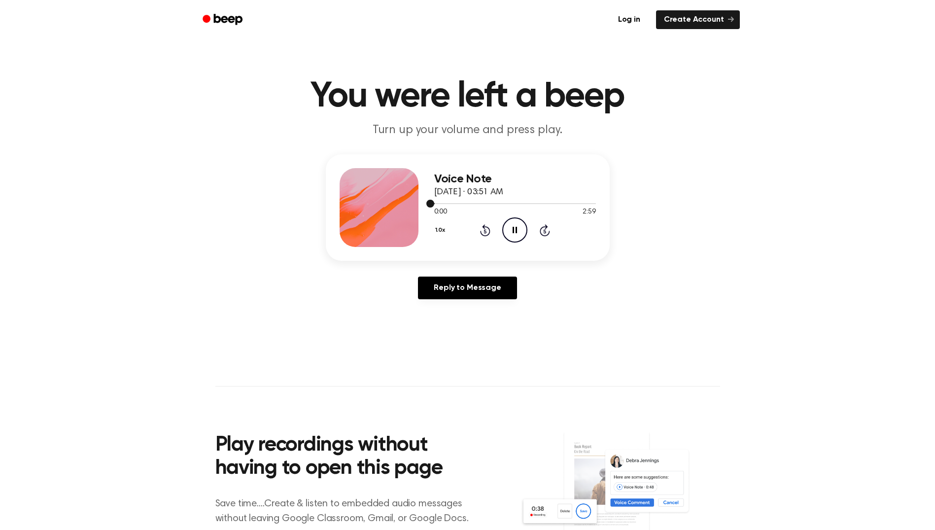  Describe the element at coordinates (589, 212) in the screenshot. I see `span: 2:59` at that location.